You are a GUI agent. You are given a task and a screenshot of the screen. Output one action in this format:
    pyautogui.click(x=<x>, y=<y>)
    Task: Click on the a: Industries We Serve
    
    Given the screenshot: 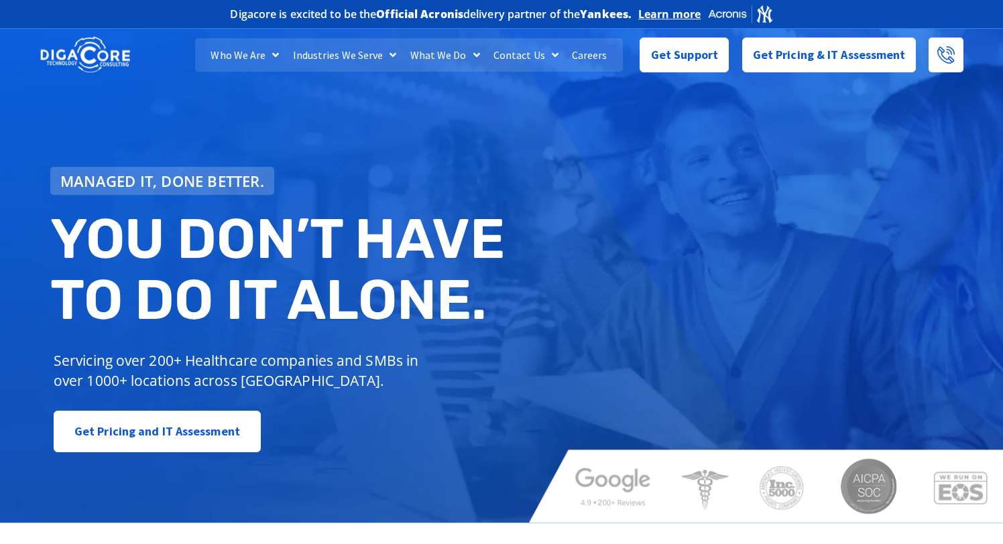 What is the action you would take?
    pyautogui.click(x=345, y=55)
    